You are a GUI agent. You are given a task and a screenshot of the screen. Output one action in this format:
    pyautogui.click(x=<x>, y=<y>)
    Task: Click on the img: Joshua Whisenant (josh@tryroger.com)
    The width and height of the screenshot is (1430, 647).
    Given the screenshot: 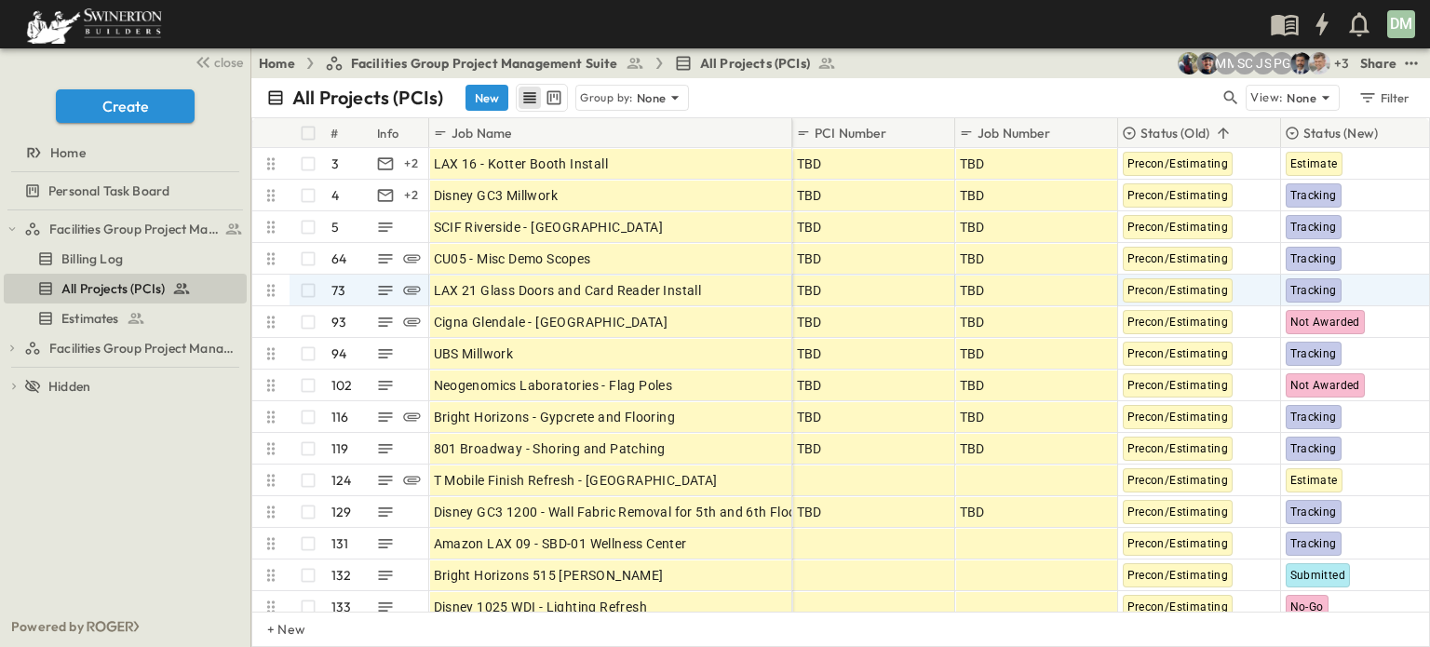 What is the action you would take?
    pyautogui.click(x=1189, y=63)
    